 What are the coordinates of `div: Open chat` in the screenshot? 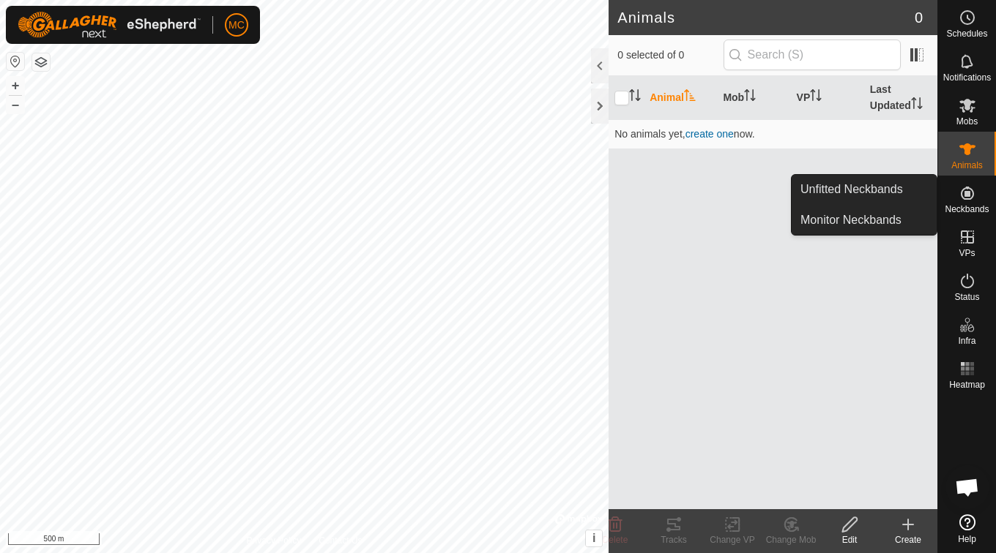 It's located at (967, 488).